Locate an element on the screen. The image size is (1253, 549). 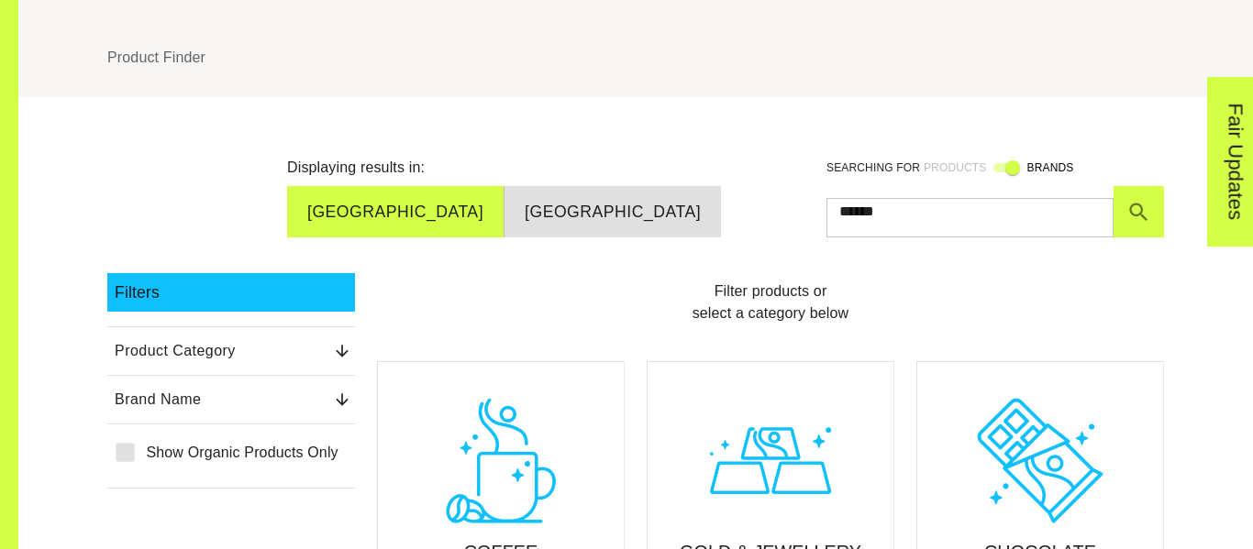
nav: breadcrumb is located at coordinates (636, 58).